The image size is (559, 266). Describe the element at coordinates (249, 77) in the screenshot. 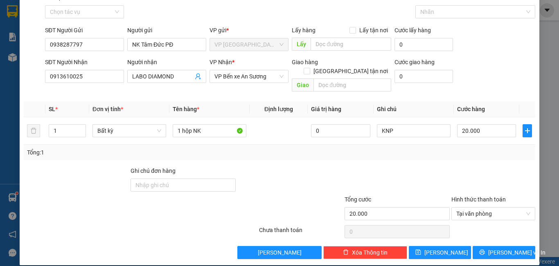

I see `span: VP Bến xe An Sương` at that location.